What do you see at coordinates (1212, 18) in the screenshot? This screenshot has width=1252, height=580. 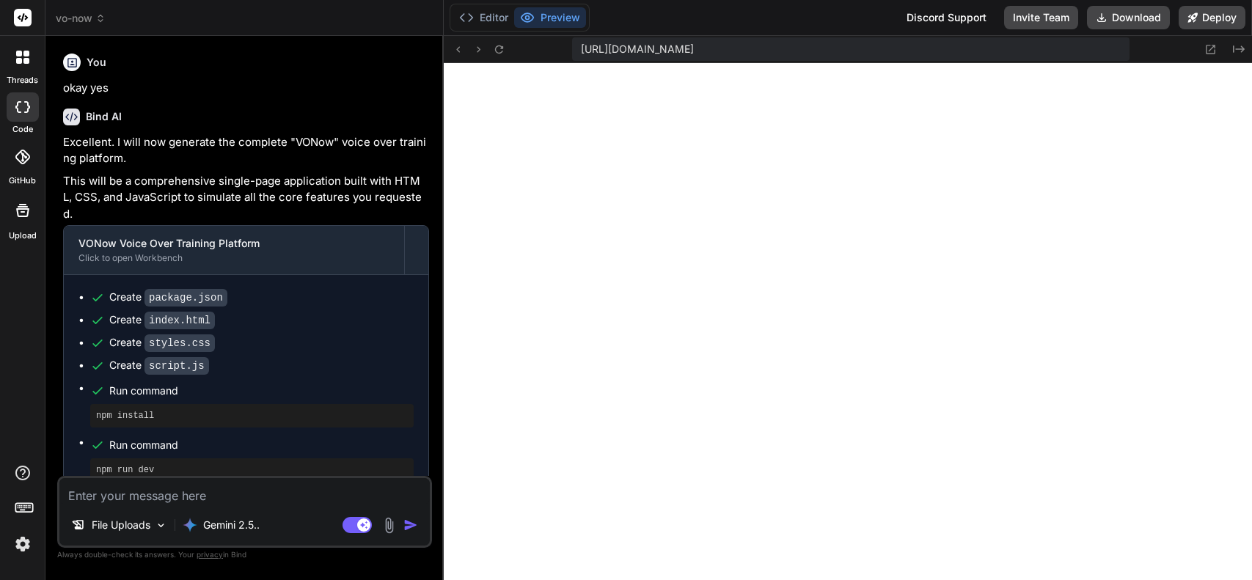 I see `button: Deploy` at bounding box center [1212, 18].